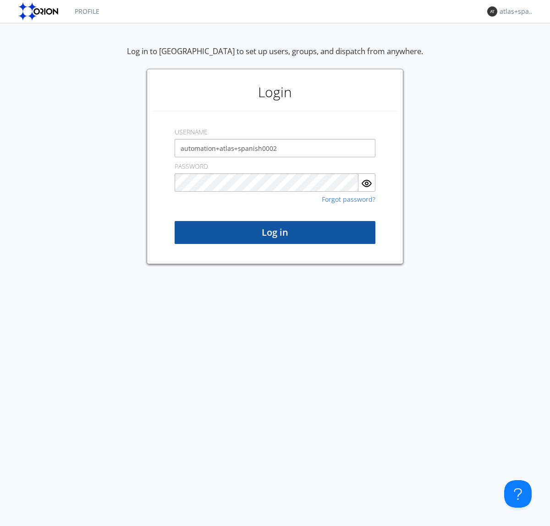 This screenshot has height=526, width=550. Describe the element at coordinates (266, 182) in the screenshot. I see `input: Password` at that location.